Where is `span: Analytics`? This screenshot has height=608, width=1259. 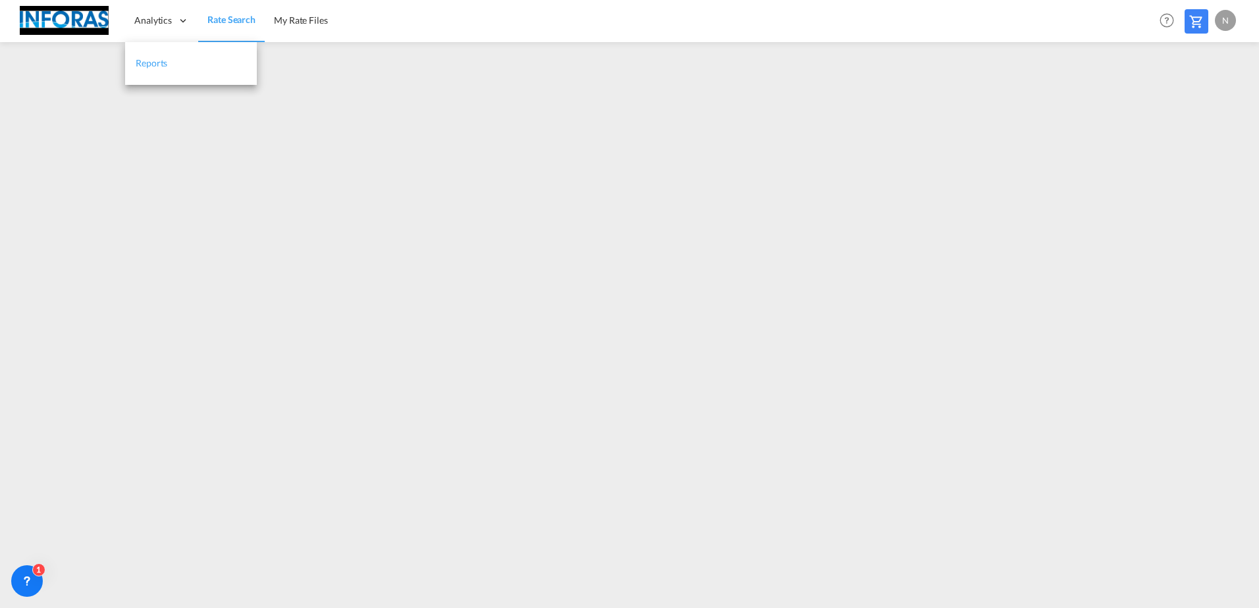
span: Analytics is located at coordinates (153, 20).